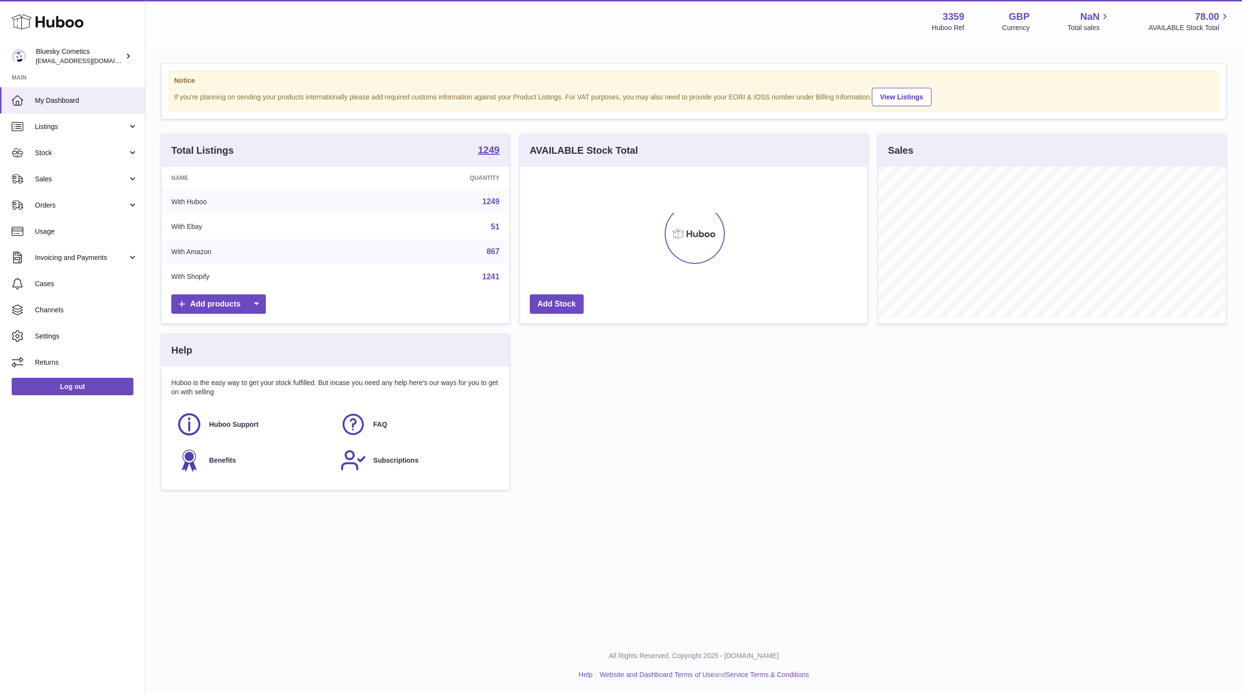 Image resolution: width=1242 pixels, height=694 pixels. Describe the element at coordinates (1189, 21) in the screenshot. I see `a: 78.00 AVAILABLE Stock Total` at that location.